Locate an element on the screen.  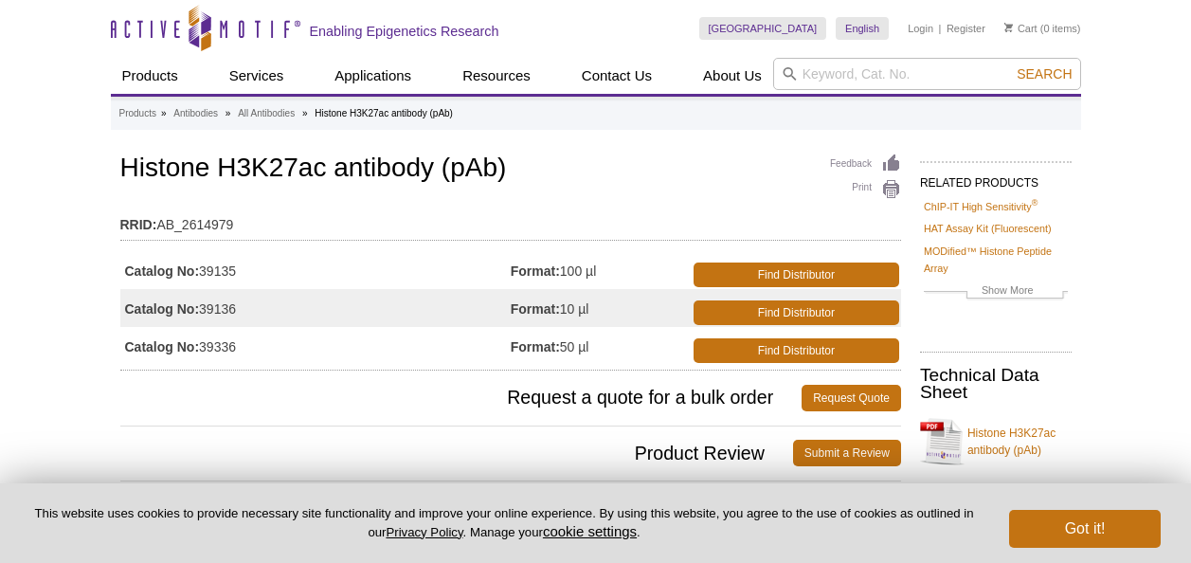
li: Histone H3K27ac antibody (pAb) is located at coordinates (384, 113).